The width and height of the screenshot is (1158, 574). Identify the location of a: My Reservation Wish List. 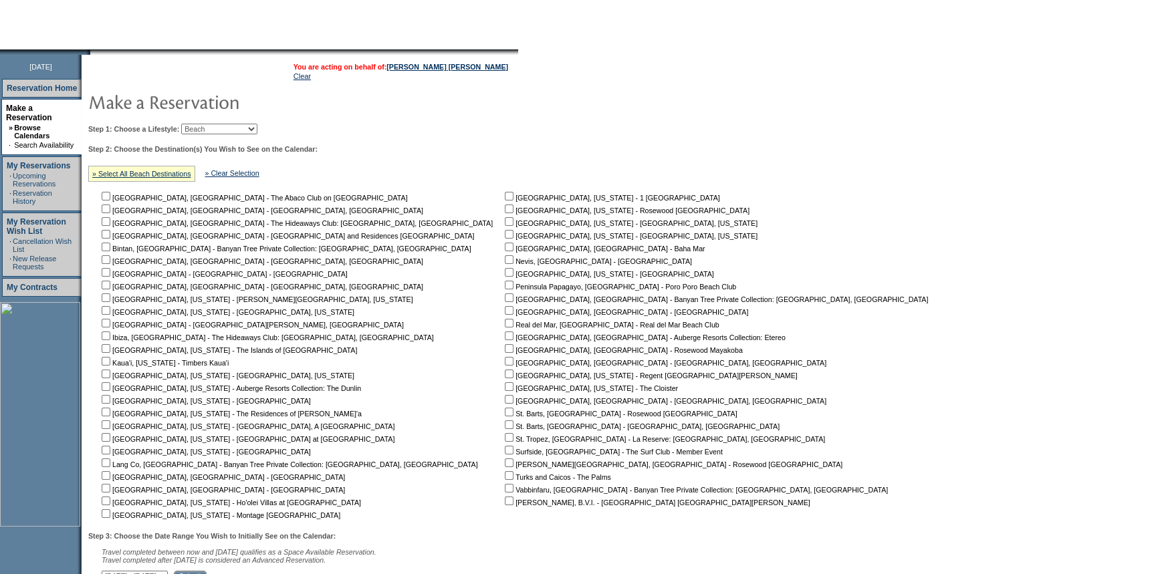
(36, 227).